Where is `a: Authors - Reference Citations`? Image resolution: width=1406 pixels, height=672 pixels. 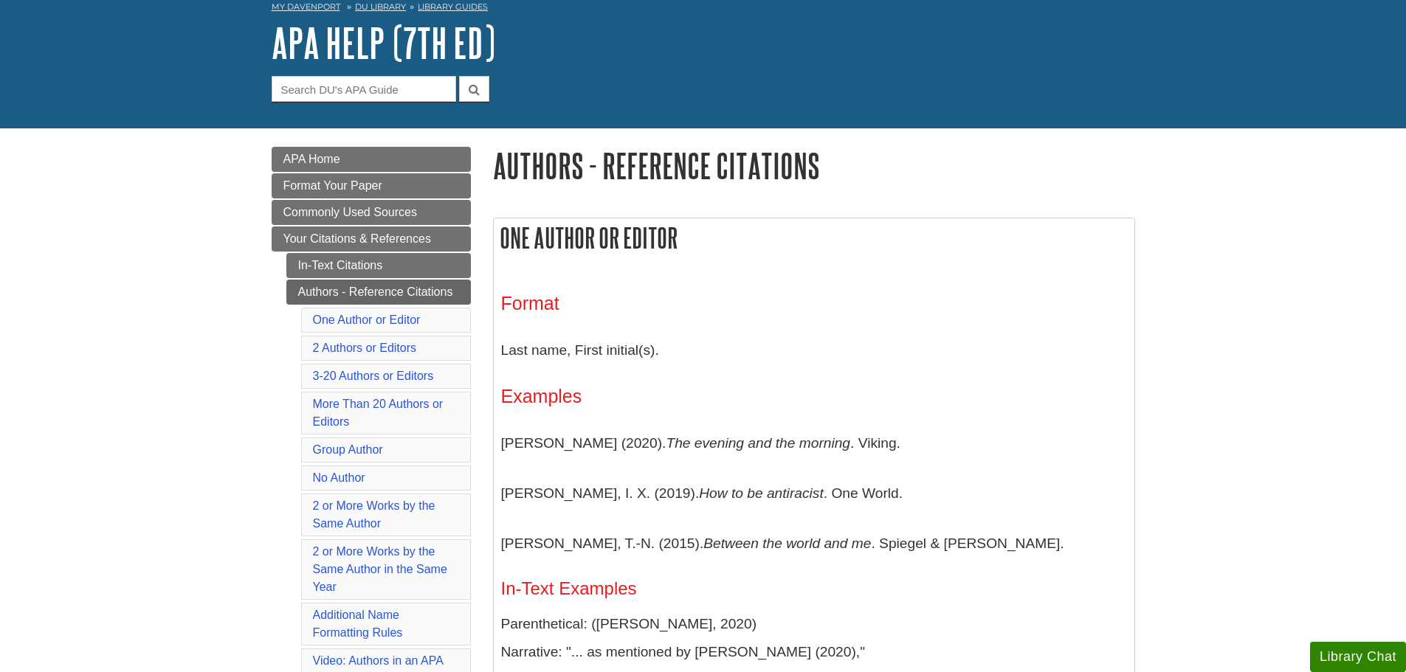
a: Authors - Reference Citations is located at coordinates (379, 292).